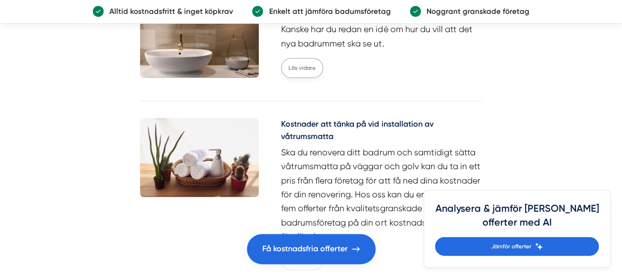 This screenshot has width=622, height=279. I want to click on a: Få kostnadsfria offerter, so click(311, 249).